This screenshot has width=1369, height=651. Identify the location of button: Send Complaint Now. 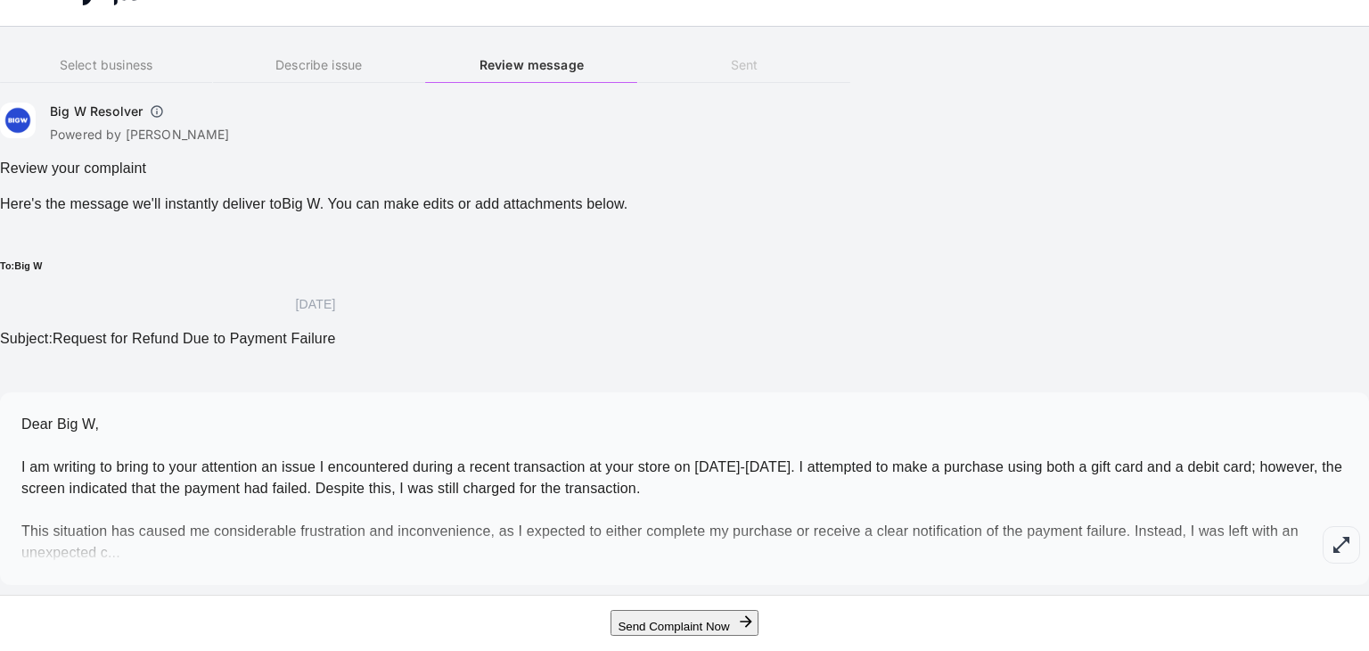
(684, 622).